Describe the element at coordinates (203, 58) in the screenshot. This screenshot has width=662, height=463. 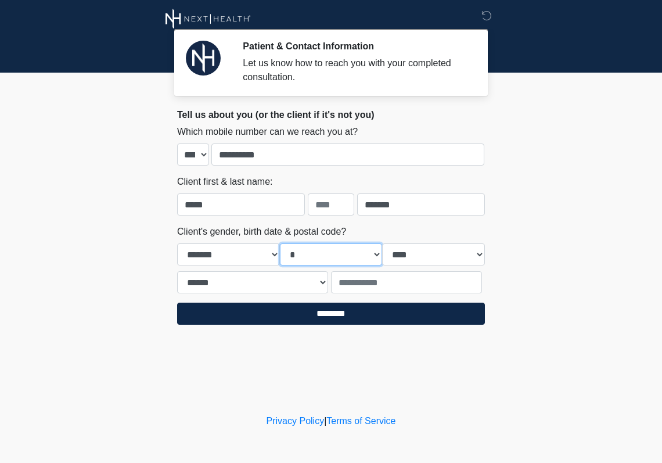
I see `img: Agent Avatar` at that location.